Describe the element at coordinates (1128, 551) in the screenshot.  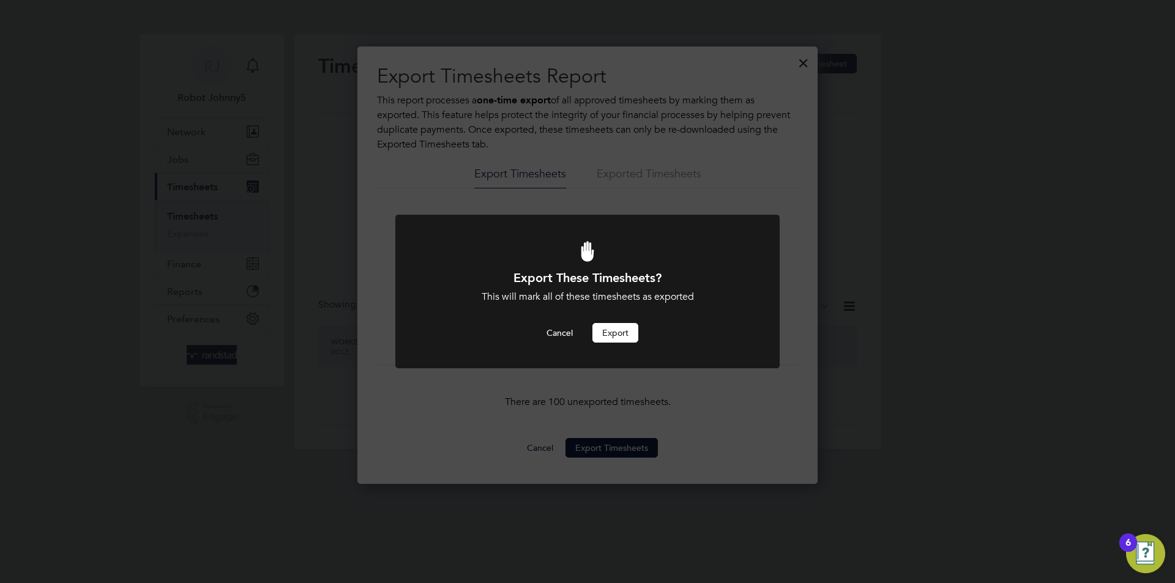
I see `div: 6` at that location.